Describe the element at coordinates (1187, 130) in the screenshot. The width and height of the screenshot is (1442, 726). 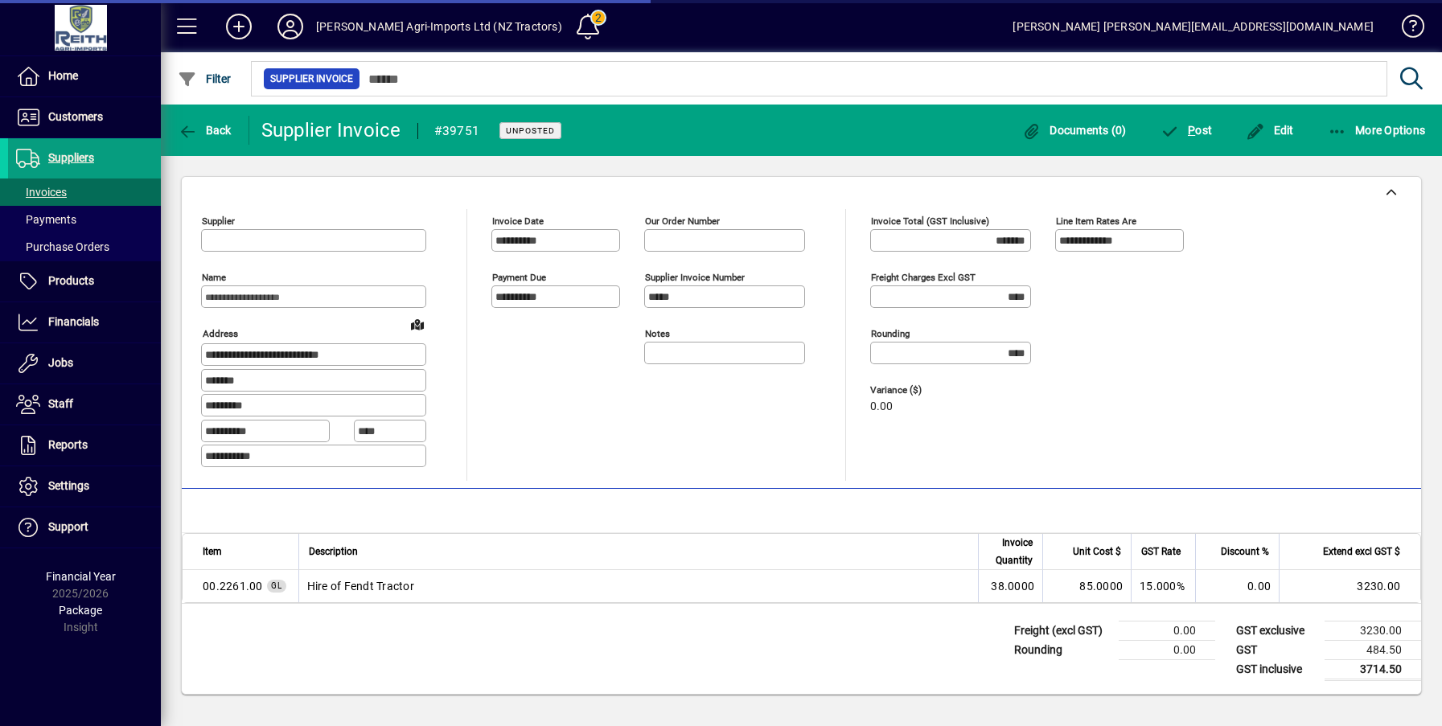
I see `button: Post` at that location.